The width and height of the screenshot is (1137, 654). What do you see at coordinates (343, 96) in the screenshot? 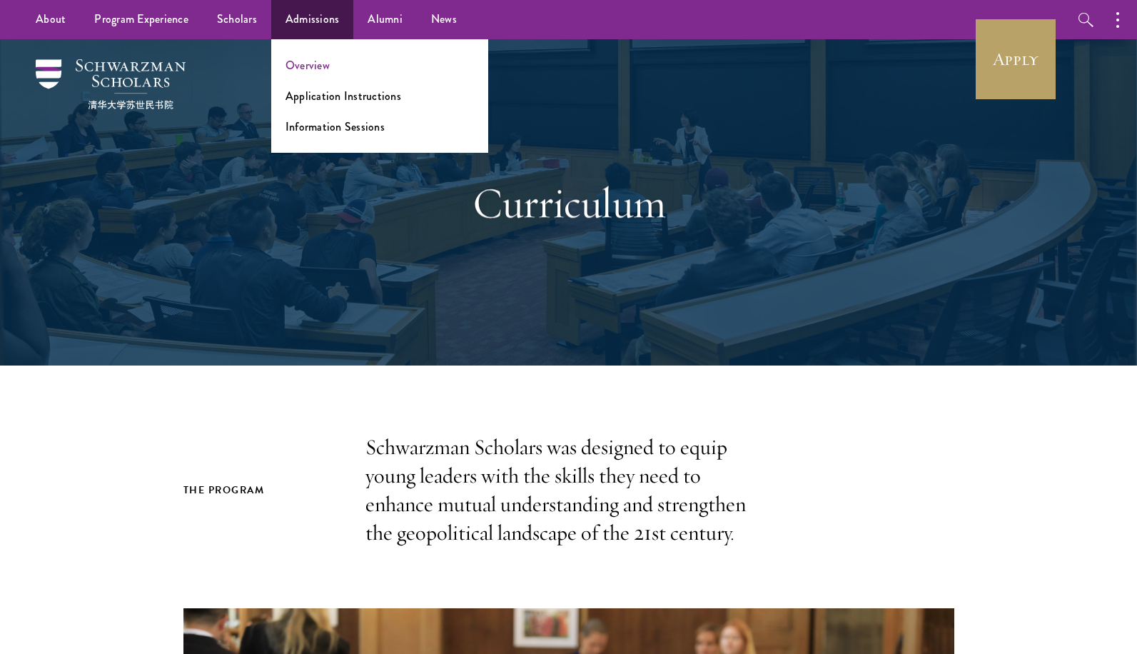
I see `a: Application Instructions` at bounding box center [343, 96].